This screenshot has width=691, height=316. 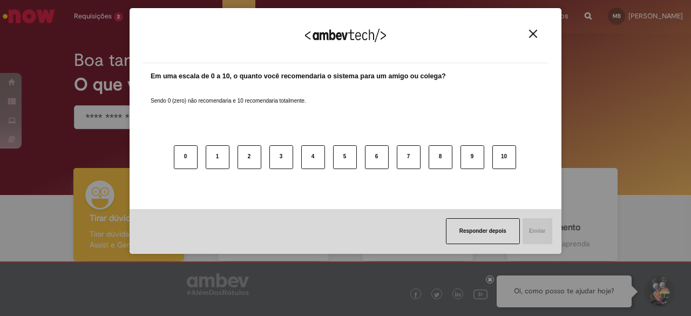 What do you see at coordinates (298, 76) in the screenshot?
I see `label: Em uma escala de 0 a 10, o quanto você recomendaria o sistema para um amigo ou colega?` at bounding box center [298, 76].